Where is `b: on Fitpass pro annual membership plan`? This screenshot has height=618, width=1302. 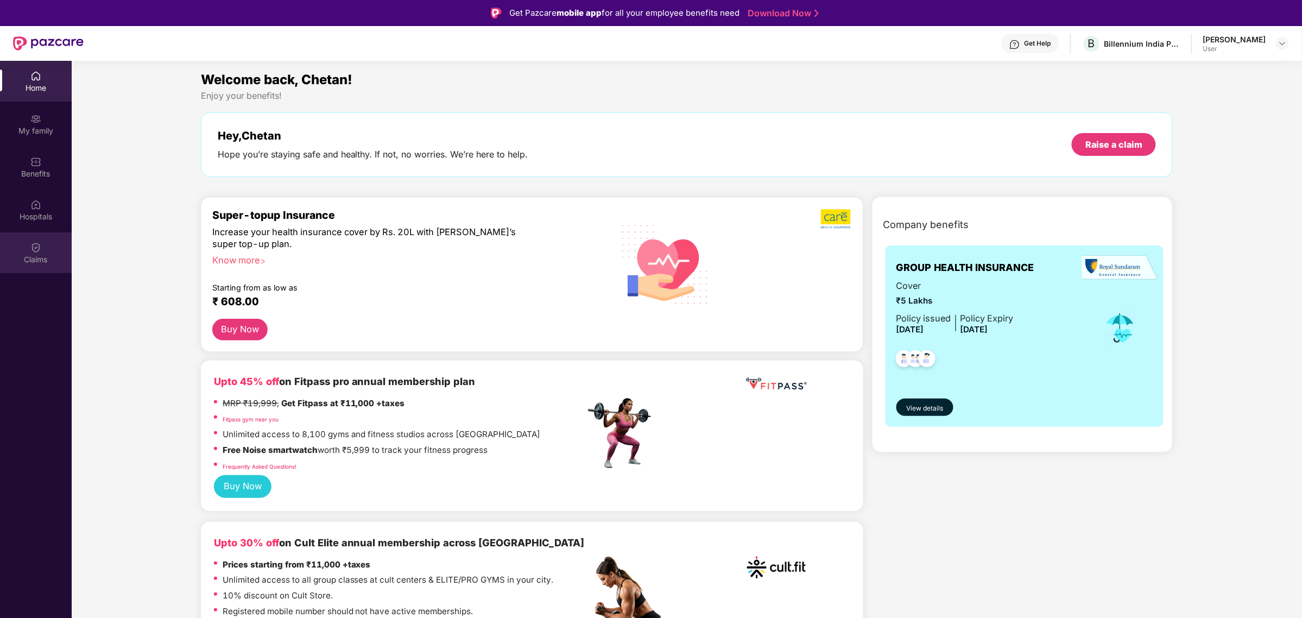
b: on Fitpass pro annual membership plan is located at coordinates (345, 381).